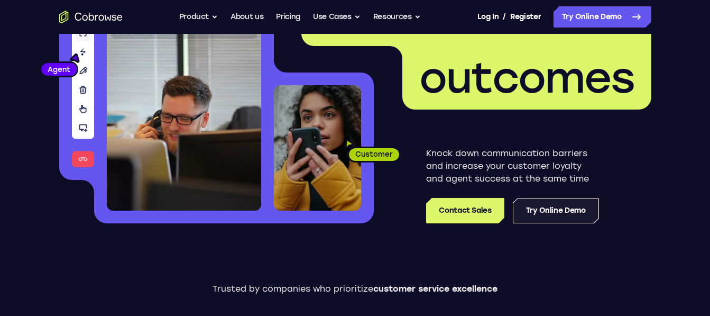 The image size is (710, 316). Describe the element at coordinates (513, 166) in the screenshot. I see `p: Knock down communication barriers and increase your customer loyalty and agent success at the sam...` at that location.